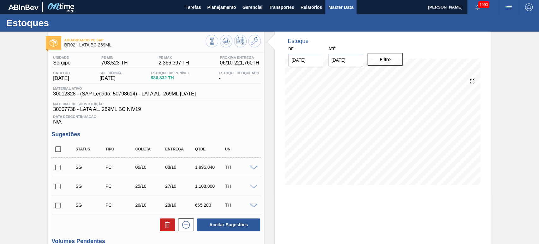 This screenshot has height=244, width=539. I want to click on span: Suficiência, so click(110, 73).